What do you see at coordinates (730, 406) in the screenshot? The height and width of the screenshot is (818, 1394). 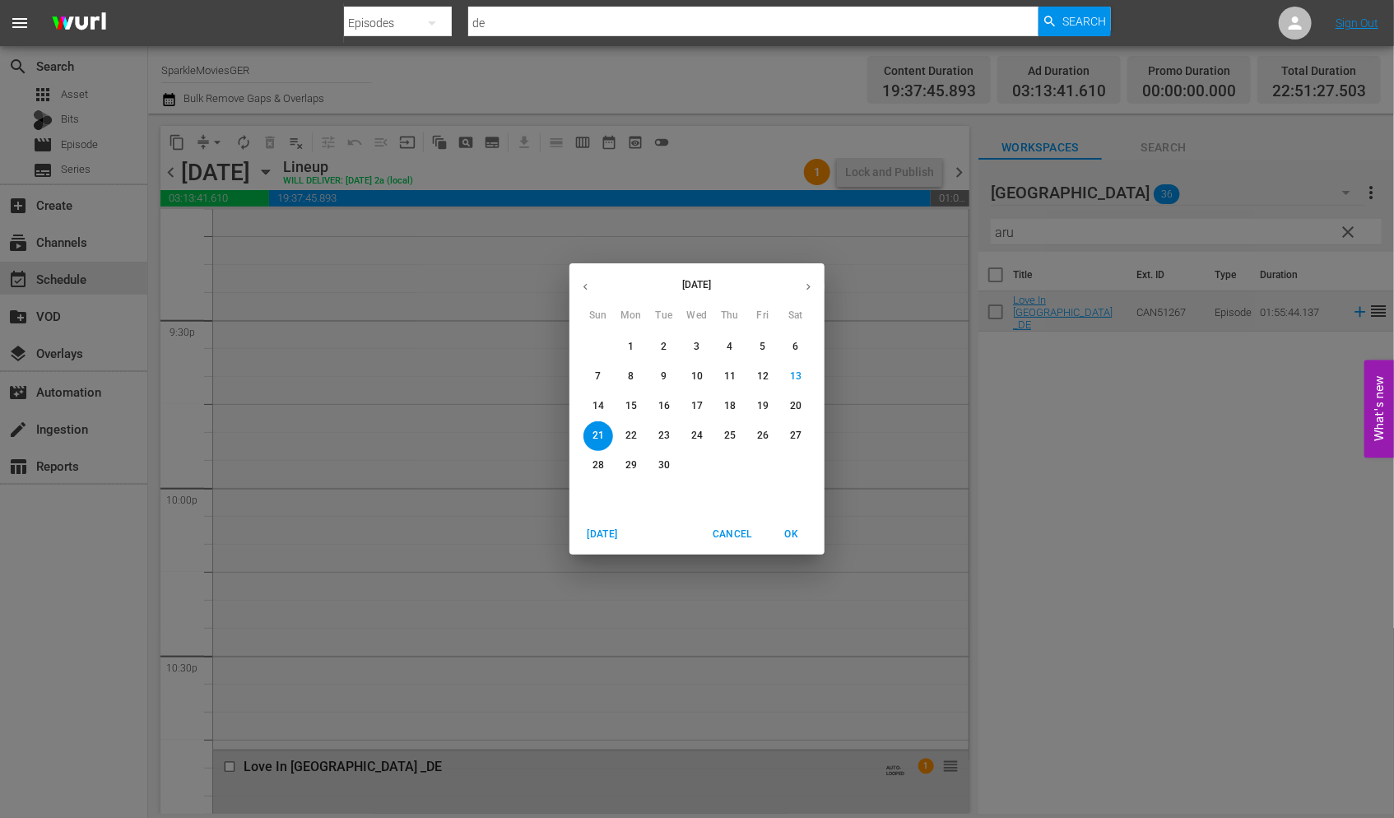 I see `p: 18` at bounding box center [730, 406].